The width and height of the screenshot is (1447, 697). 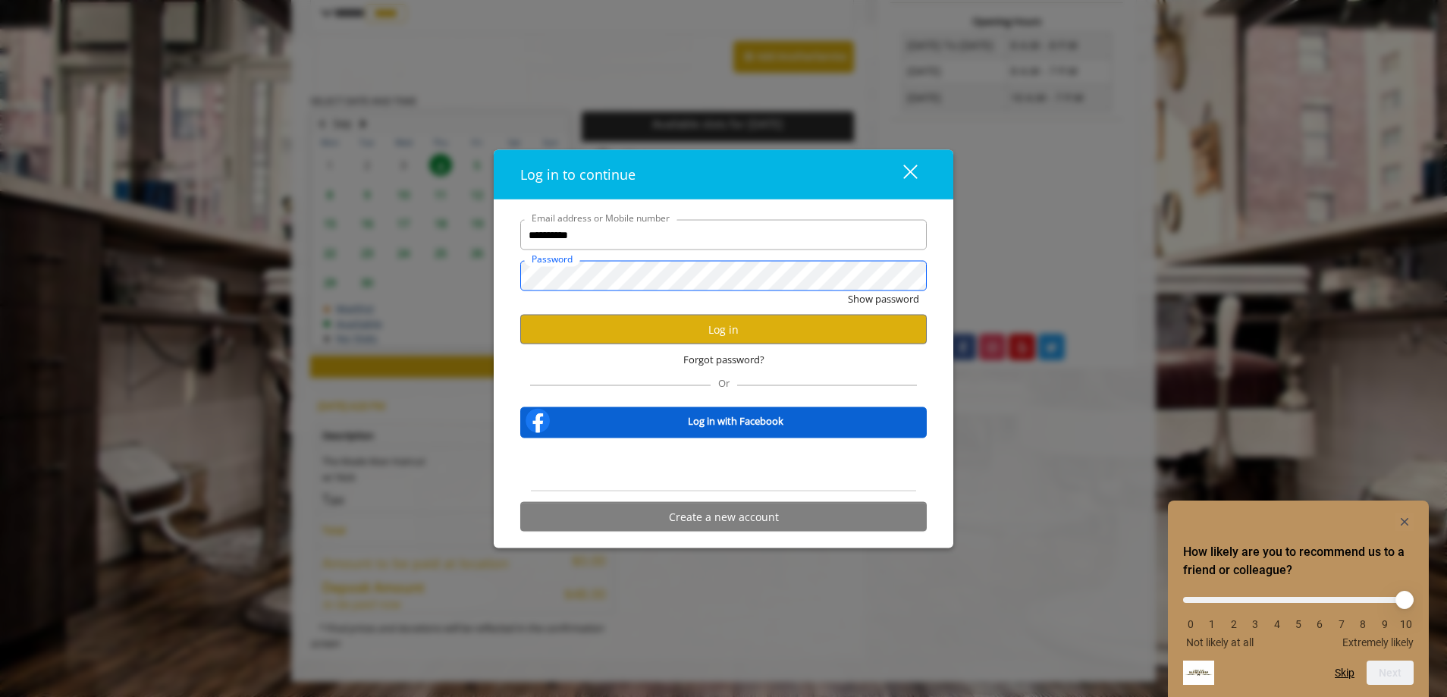 What do you see at coordinates (1298, 561) in the screenshot?
I see `h2: How likely are you to recommend us to a friend or colleague? Select an option from 0 to 10, with ...` at bounding box center [1298, 561].